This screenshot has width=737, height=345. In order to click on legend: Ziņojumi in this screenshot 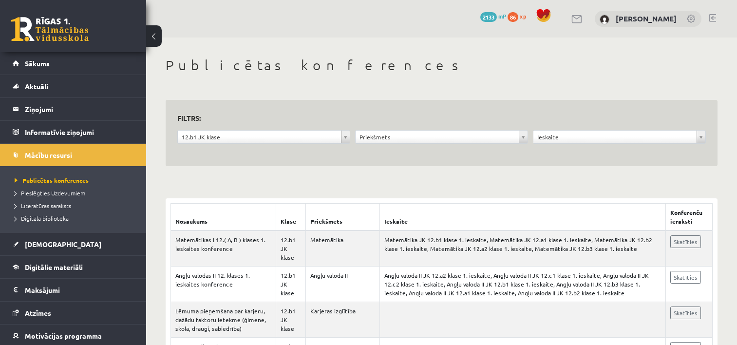, I will do `click(79, 109)`.